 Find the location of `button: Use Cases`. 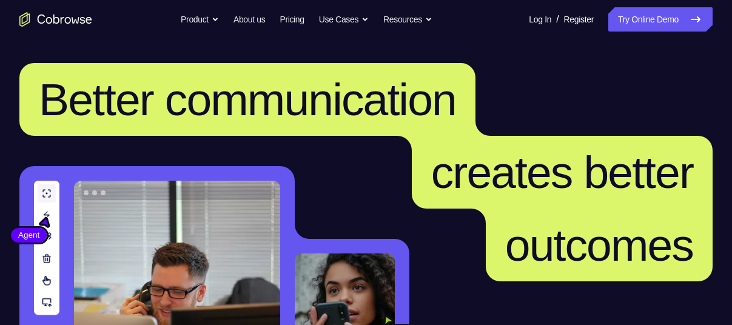

button: Use Cases is located at coordinates (344, 19).